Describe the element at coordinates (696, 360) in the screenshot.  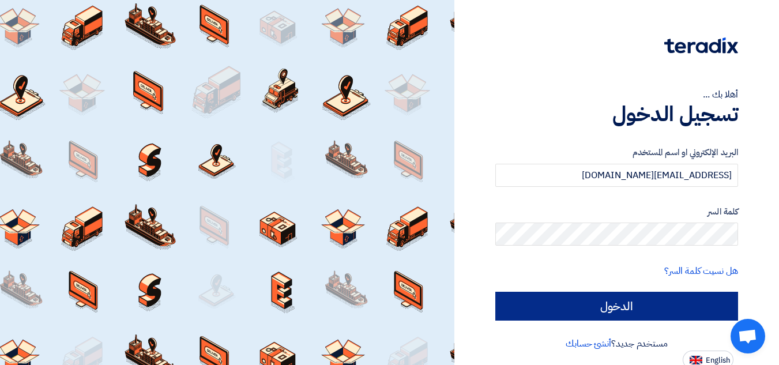
I see `img: en-US.png` at that location.